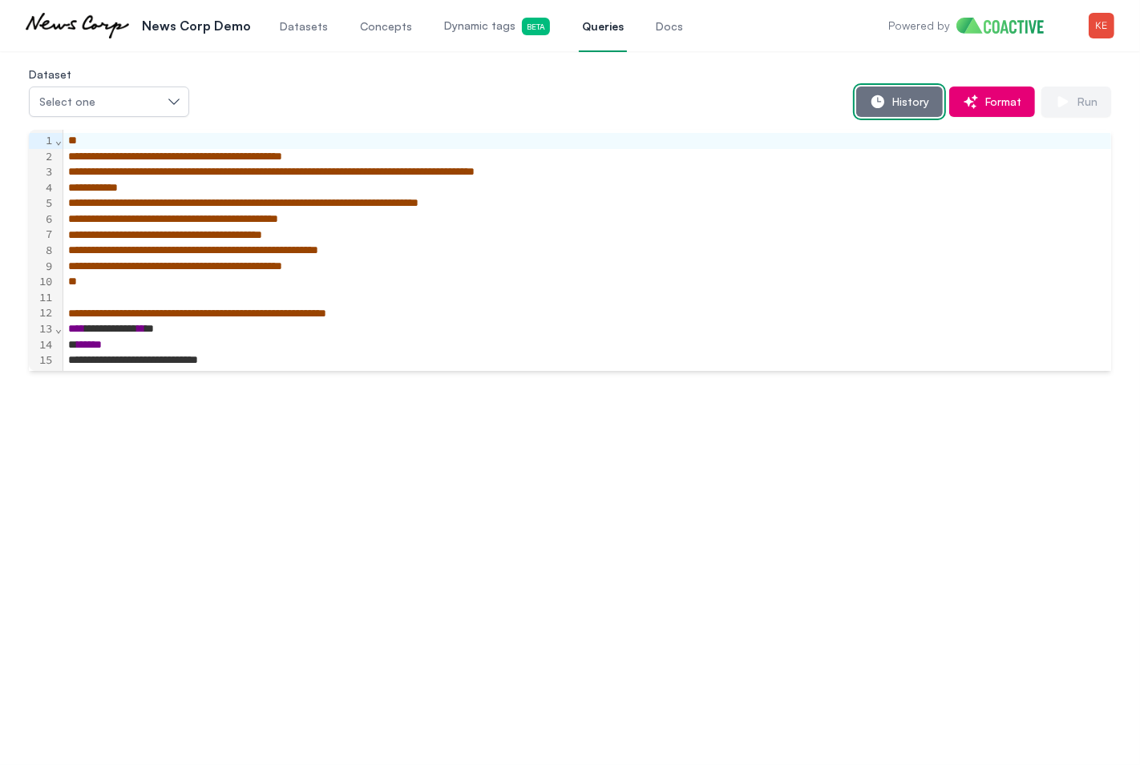 The width and height of the screenshot is (1140, 765). What do you see at coordinates (196, 26) in the screenshot?
I see `p: News Corp Demo` at bounding box center [196, 26].